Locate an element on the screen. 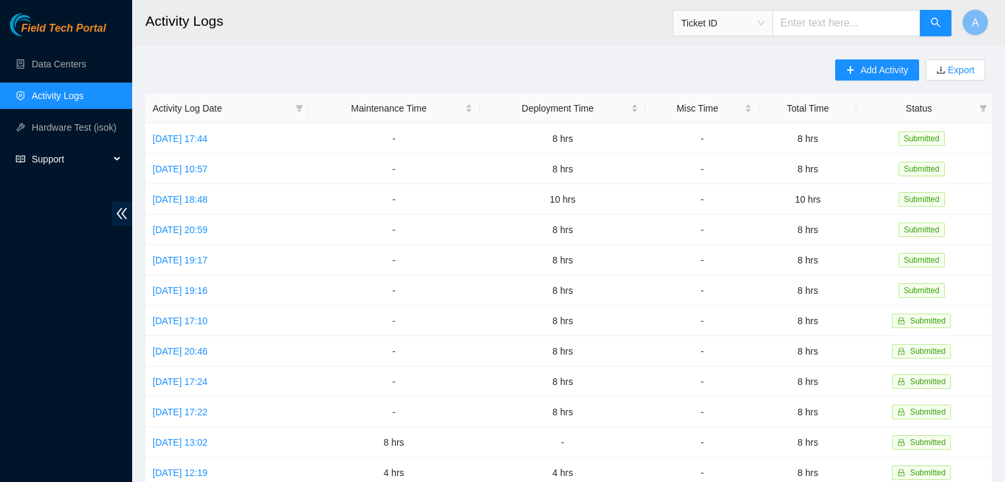 This screenshot has height=482, width=1005. button: plusAdd Activity is located at coordinates (877, 70).